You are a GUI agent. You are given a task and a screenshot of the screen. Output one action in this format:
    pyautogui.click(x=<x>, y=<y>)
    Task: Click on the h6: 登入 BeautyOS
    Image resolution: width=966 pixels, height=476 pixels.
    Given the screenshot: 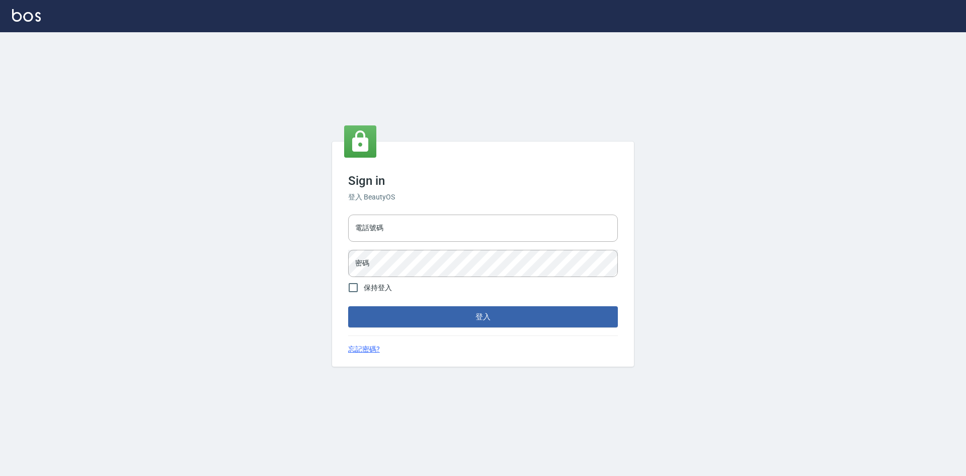 What is the action you would take?
    pyautogui.click(x=483, y=197)
    